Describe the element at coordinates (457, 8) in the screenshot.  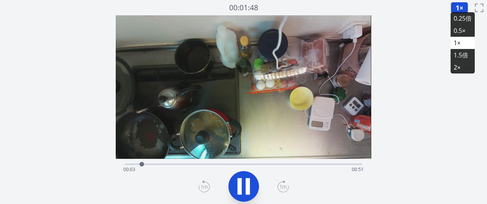
I see `font: 1` at that location.